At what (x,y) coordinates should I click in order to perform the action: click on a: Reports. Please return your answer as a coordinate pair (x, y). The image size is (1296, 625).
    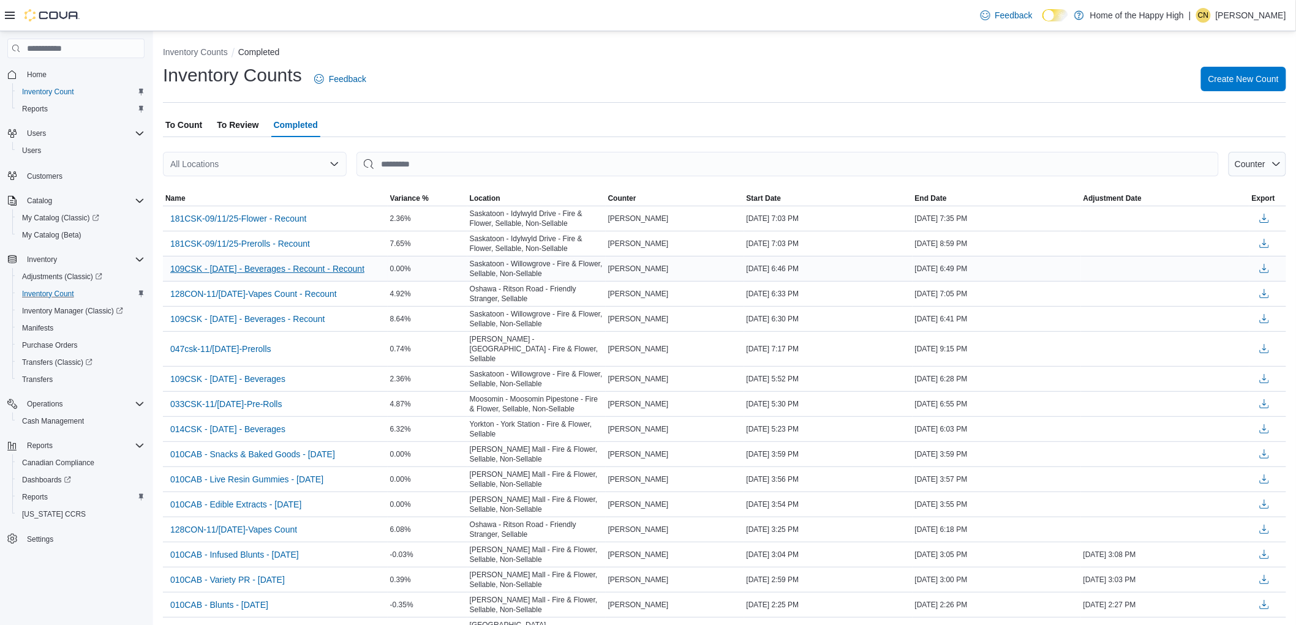
    Looking at the image, I should click on (35, 497).